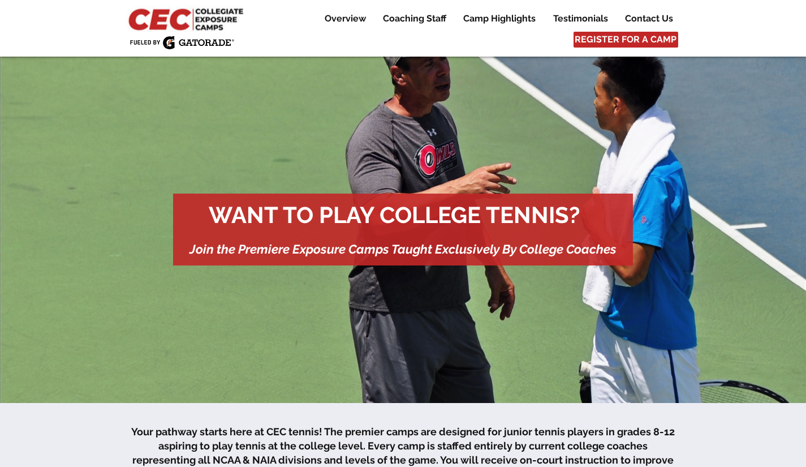 This screenshot has height=467, width=806. I want to click on p: Overview, so click(345, 19).